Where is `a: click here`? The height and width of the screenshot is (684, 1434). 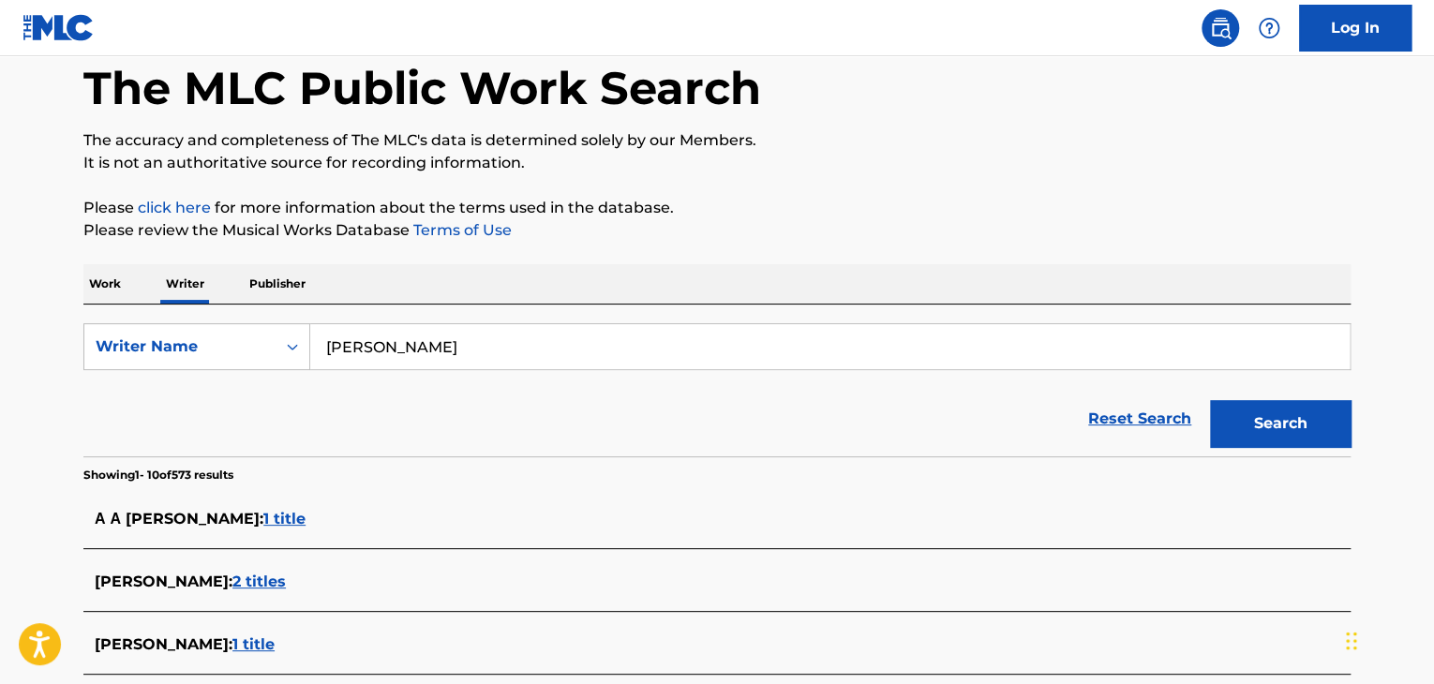
a: click here is located at coordinates (174, 207).